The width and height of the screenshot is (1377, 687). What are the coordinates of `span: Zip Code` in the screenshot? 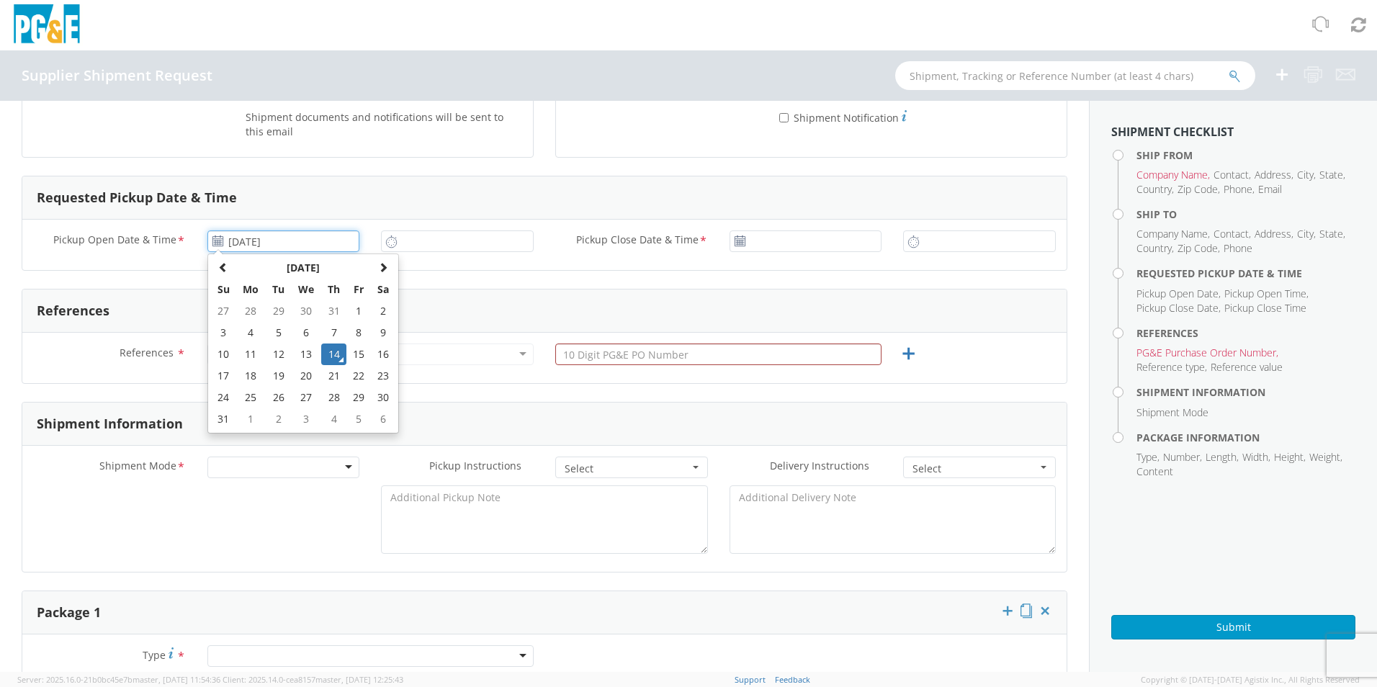 It's located at (1197, 248).